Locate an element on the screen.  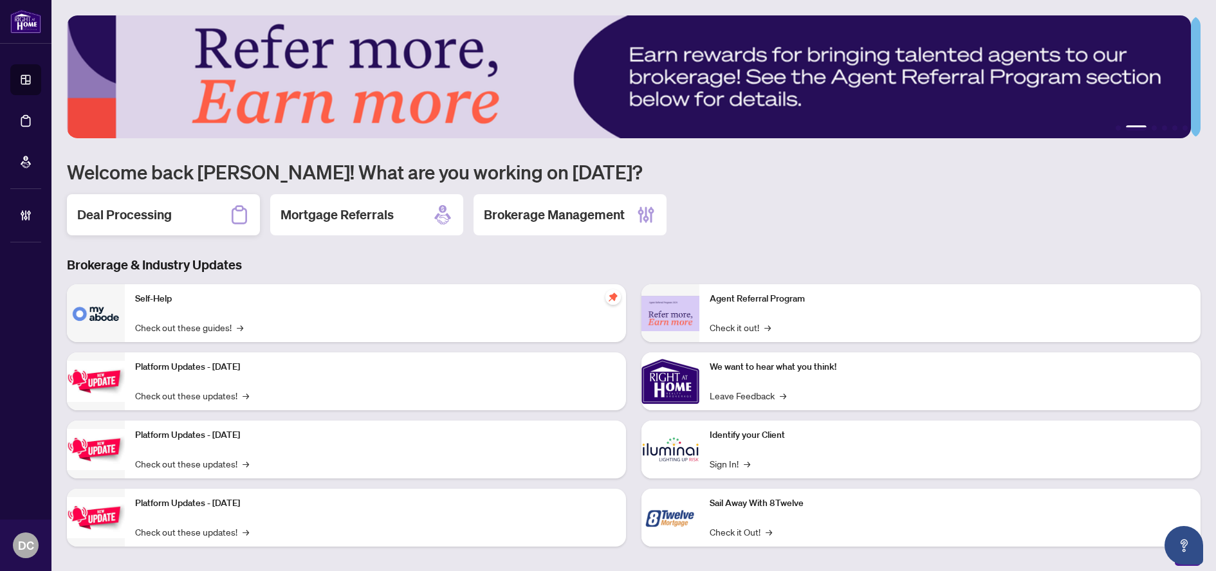
a: Check out these guides!→ is located at coordinates (189, 327).